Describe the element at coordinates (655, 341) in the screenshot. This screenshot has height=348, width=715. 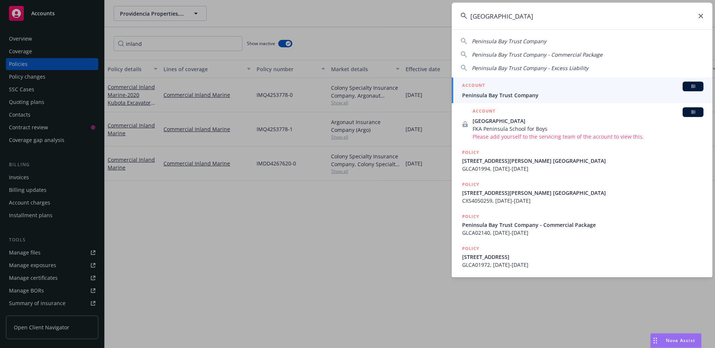
I see `div: Drag to move` at that location.